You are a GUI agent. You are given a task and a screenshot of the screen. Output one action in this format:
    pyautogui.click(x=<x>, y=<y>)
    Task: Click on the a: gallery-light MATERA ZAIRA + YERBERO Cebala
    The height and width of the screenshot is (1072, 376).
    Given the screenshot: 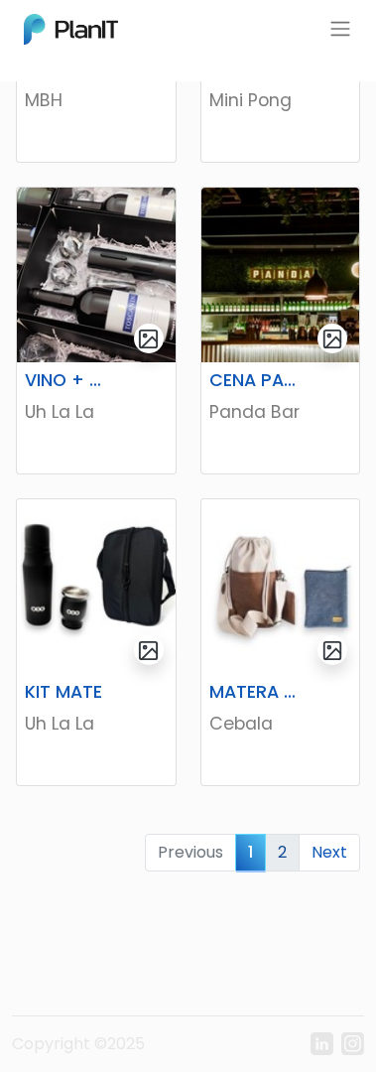 What is the action you would take?
    pyautogui.click(x=281, y=642)
    